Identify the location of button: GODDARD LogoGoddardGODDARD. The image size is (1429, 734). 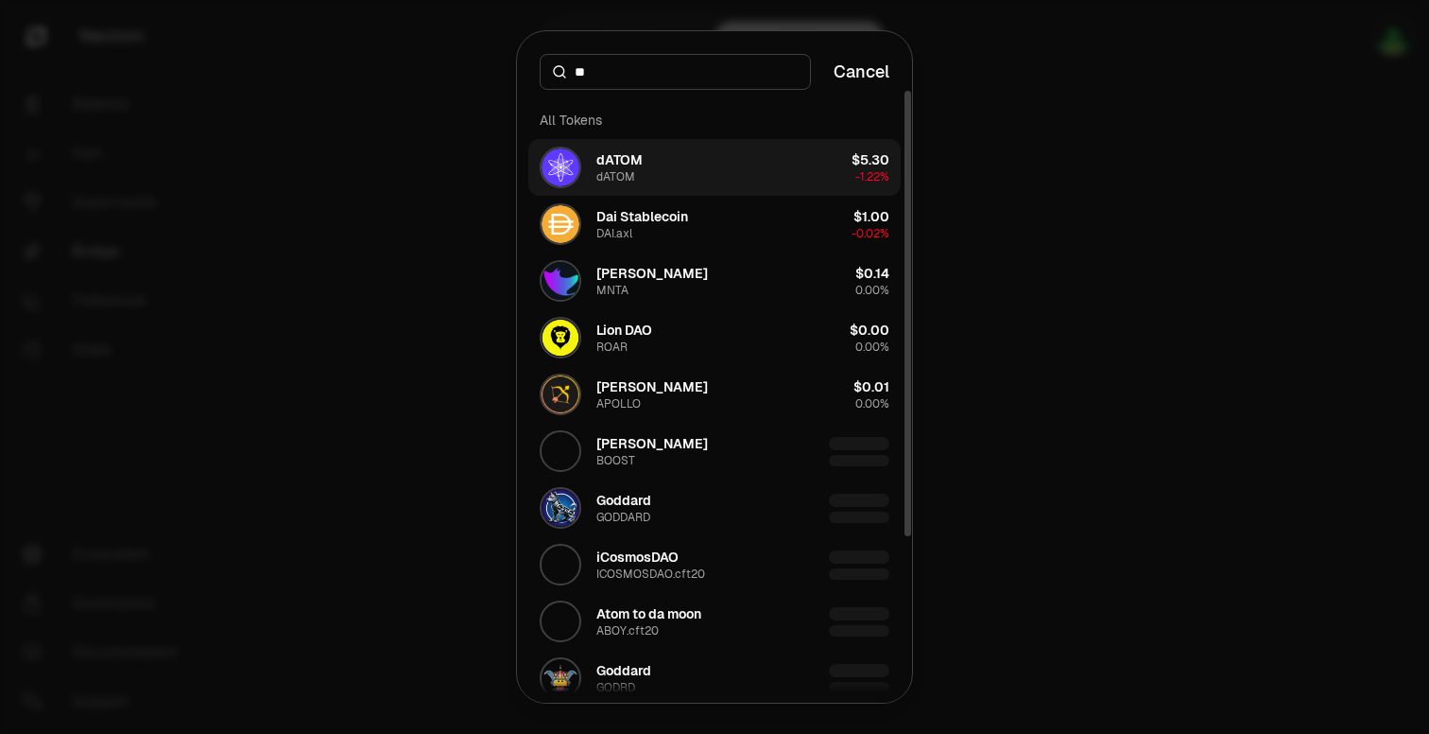
(715, 508).